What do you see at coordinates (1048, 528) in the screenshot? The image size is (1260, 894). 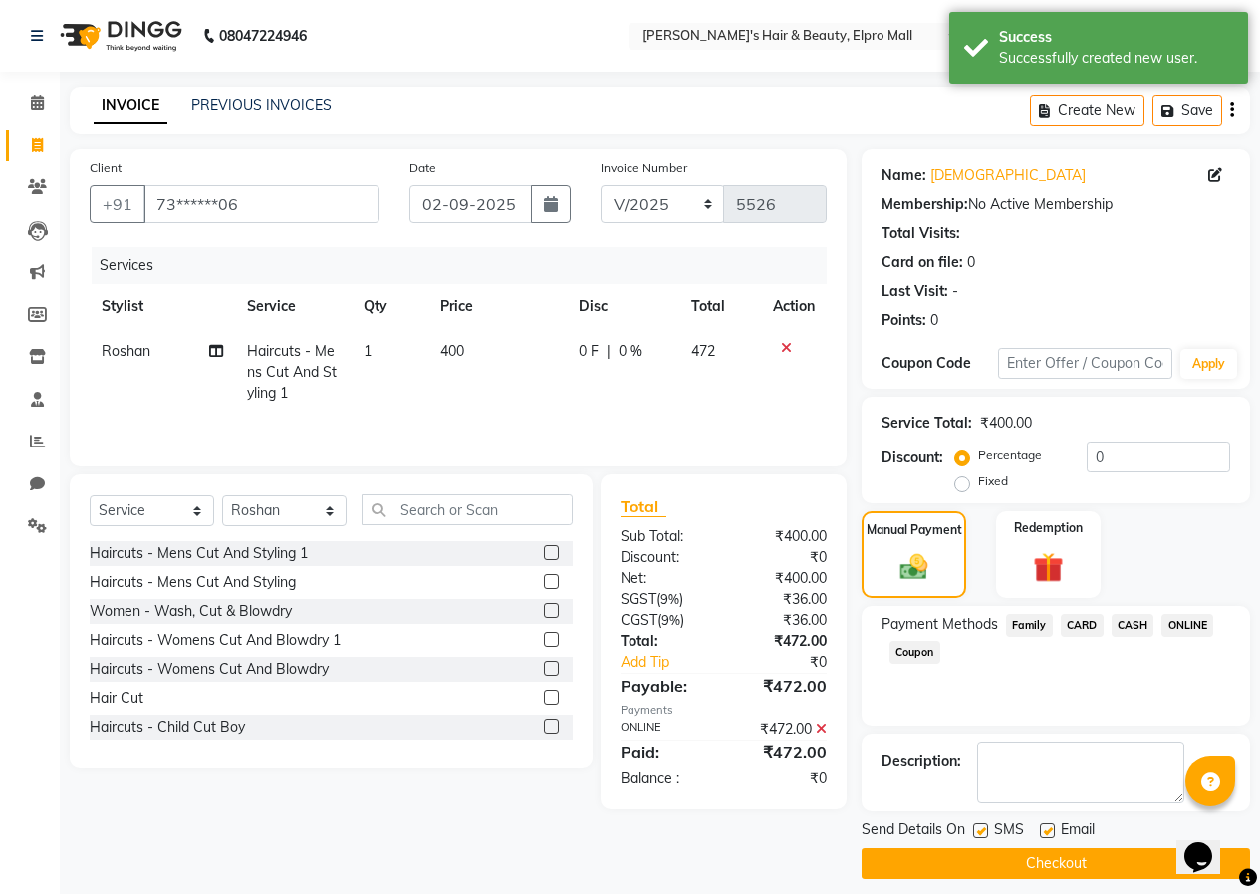 I see `label: Redemption` at bounding box center [1048, 528].